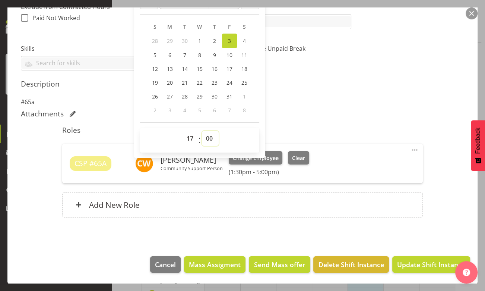  Describe the element at coordinates (170, 26) in the screenshot. I see `span: M` at that location.